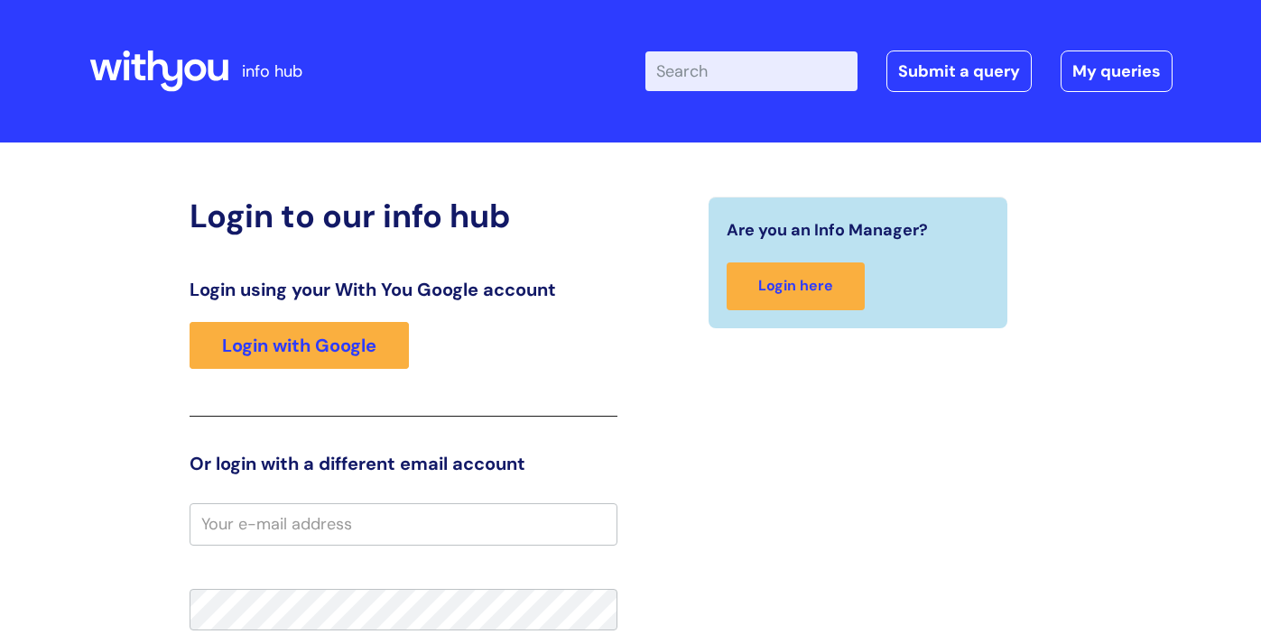 The width and height of the screenshot is (1261, 634). Describe the element at coordinates (403, 464) in the screenshot. I see `h3: Or login with a different email account` at that location.